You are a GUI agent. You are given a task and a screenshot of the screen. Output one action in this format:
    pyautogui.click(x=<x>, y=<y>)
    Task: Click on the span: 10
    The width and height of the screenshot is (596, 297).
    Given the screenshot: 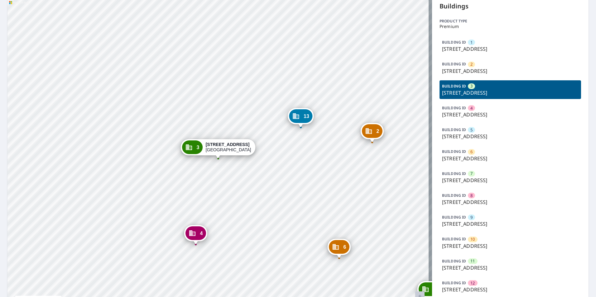 What is the action you would take?
    pyautogui.click(x=472, y=239)
    